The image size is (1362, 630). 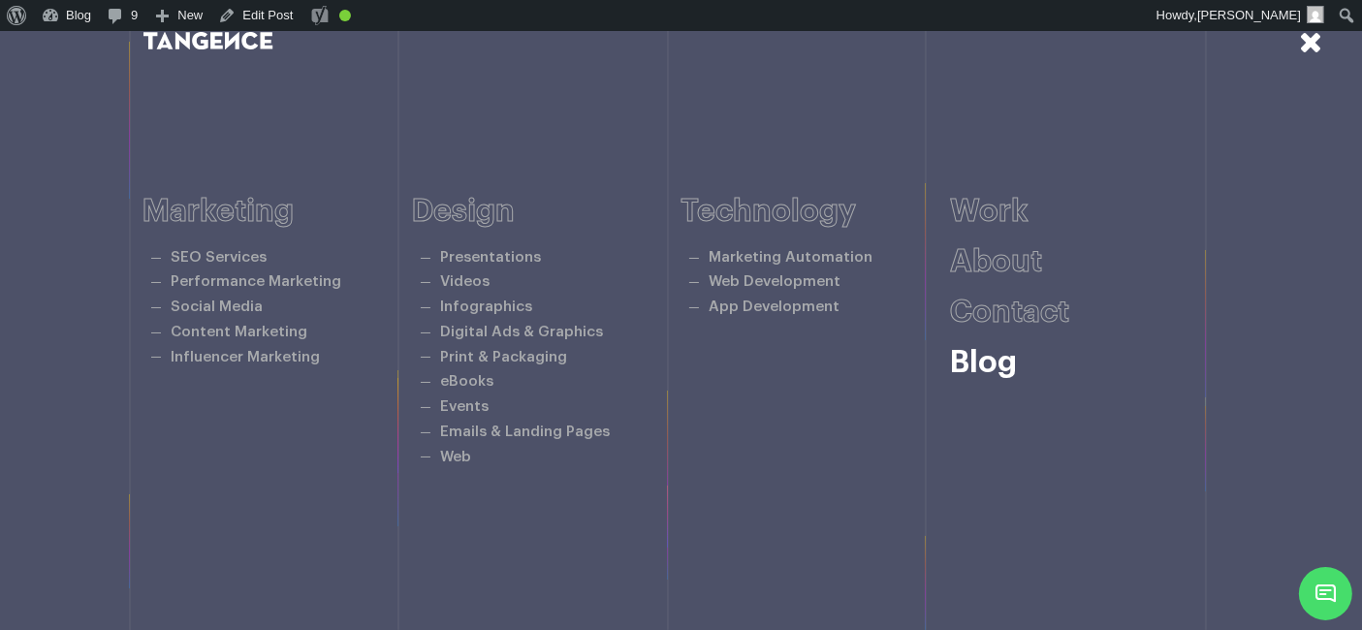 What do you see at coordinates (345, 16) in the screenshot?
I see `div: Good` at bounding box center [345, 16].